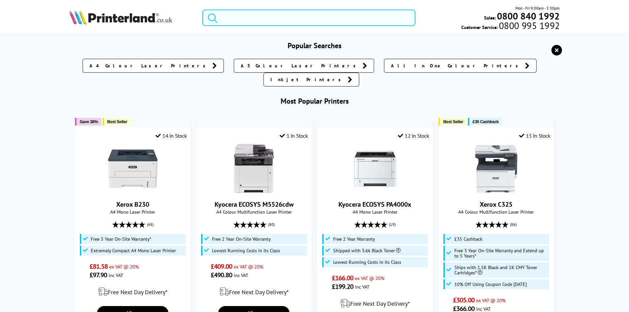  Describe the element at coordinates (463, 300) in the screenshot. I see `span: £305.00` at that location.